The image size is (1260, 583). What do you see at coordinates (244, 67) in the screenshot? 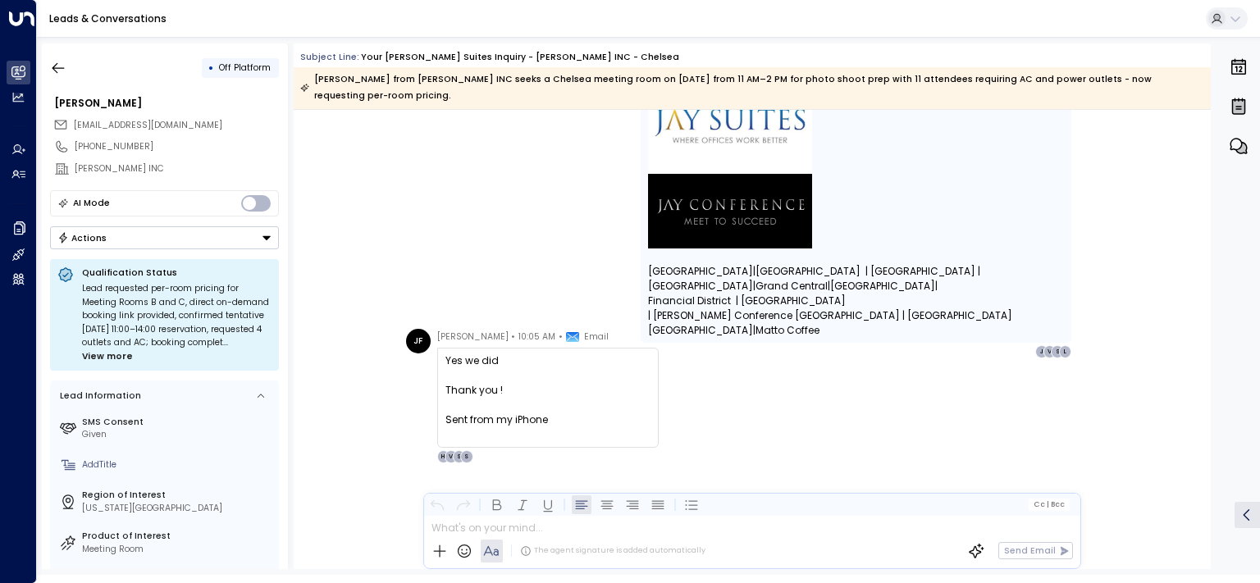
I see `span: Off Platform` at bounding box center [244, 67].